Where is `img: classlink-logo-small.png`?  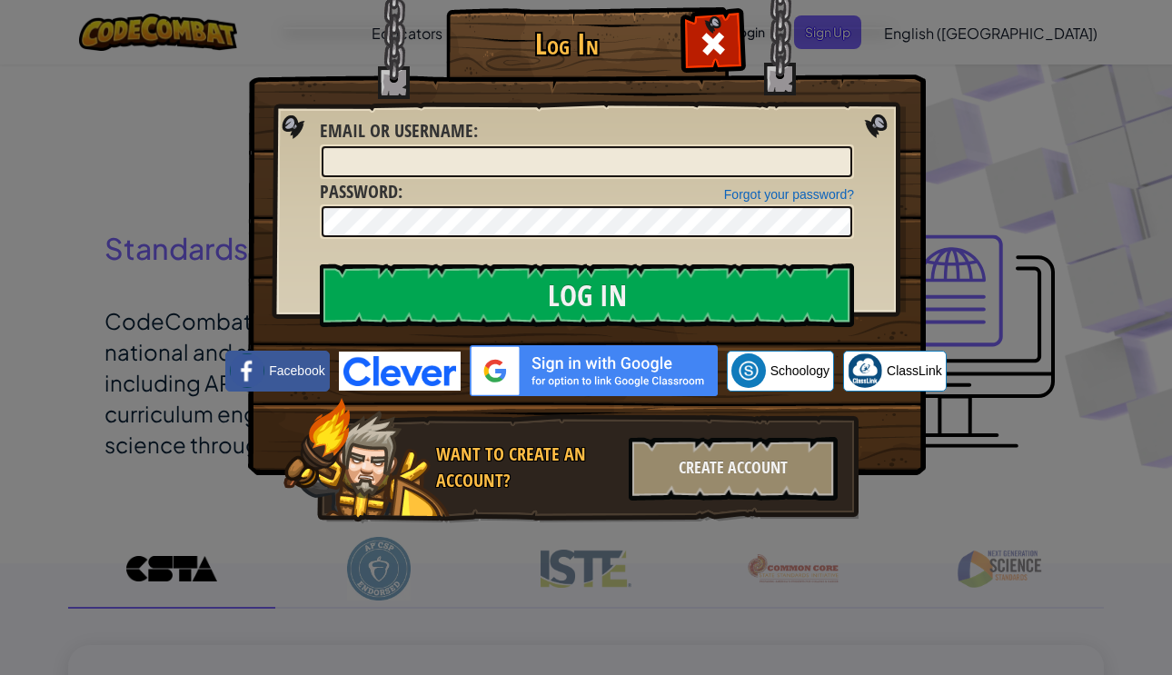 img: classlink-logo-small.png is located at coordinates (865, 371).